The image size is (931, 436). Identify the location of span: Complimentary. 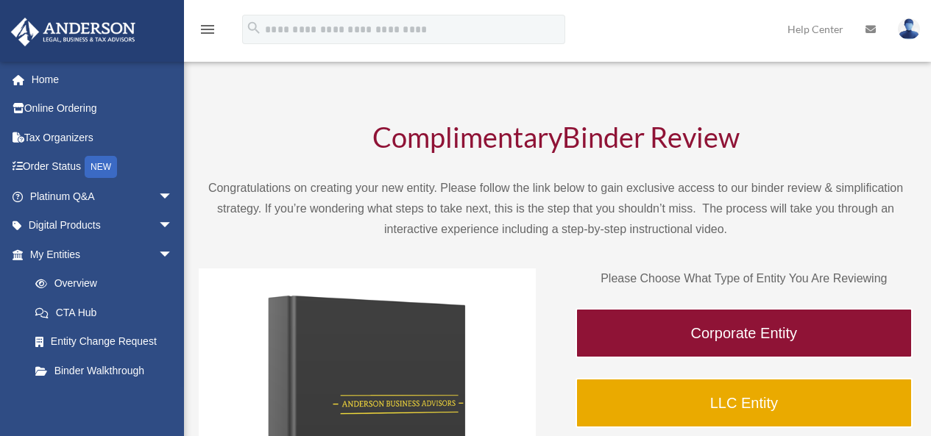
(467, 137).